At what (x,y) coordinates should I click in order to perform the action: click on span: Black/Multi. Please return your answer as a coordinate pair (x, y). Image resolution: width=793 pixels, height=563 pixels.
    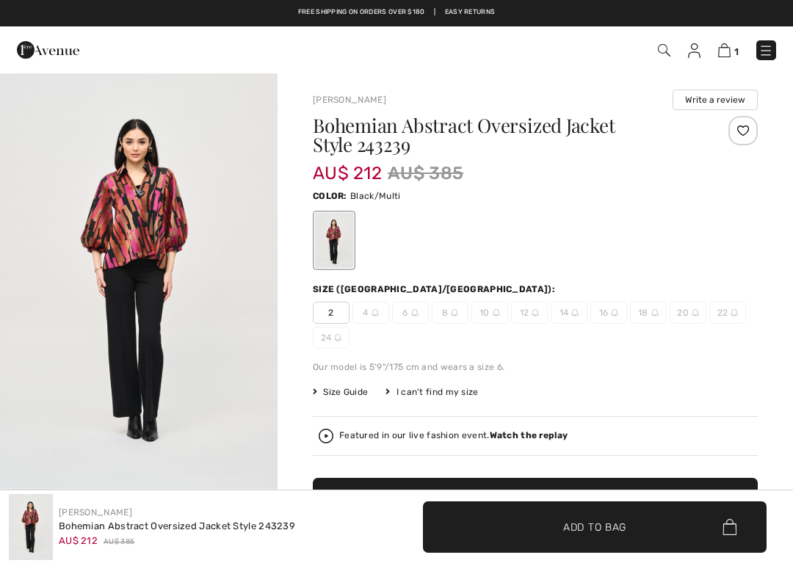
    Looking at the image, I should click on (375, 196).